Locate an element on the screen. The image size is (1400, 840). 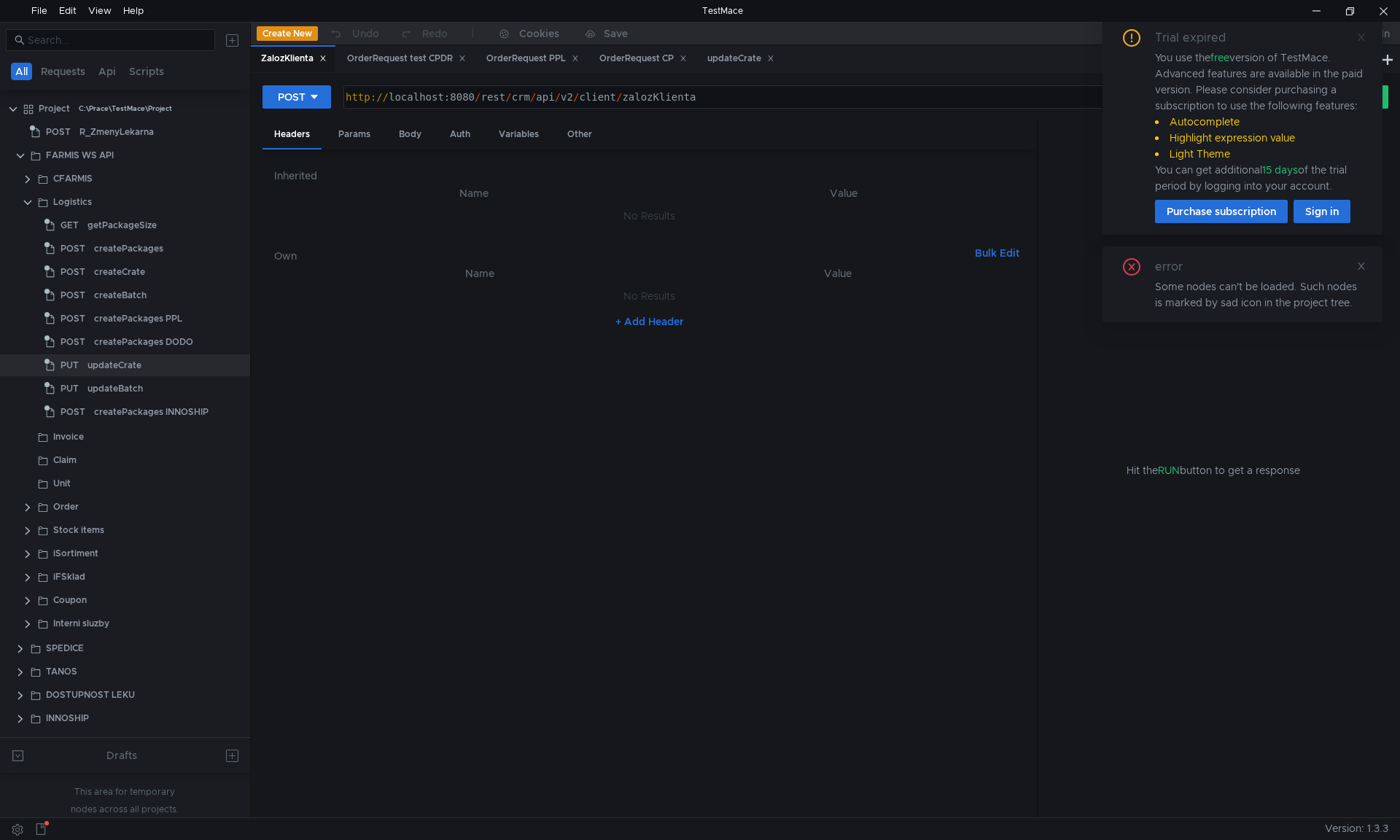
div: OrderRequest CP is located at coordinates (643, 58).